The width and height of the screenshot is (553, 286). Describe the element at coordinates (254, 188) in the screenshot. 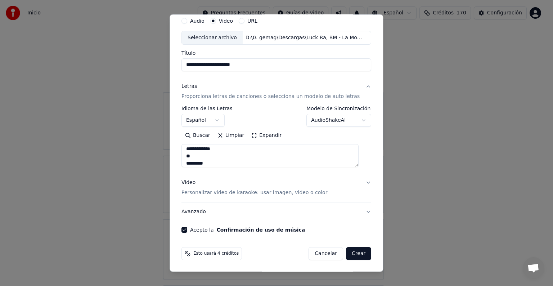

I see `div: Video` at that location.